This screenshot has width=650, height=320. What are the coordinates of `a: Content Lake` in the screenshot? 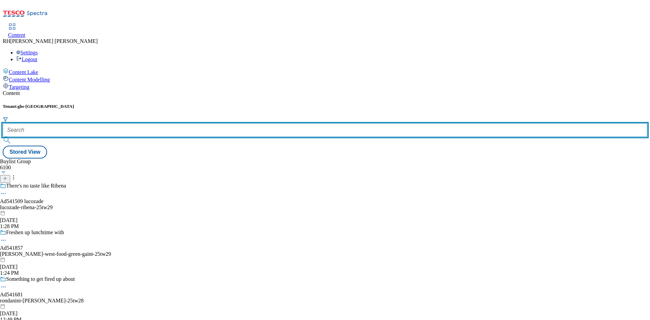 It's located at (325, 72).